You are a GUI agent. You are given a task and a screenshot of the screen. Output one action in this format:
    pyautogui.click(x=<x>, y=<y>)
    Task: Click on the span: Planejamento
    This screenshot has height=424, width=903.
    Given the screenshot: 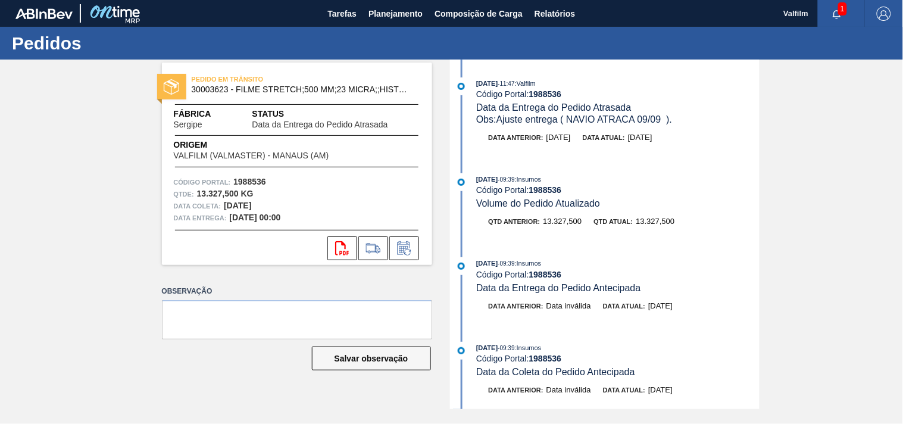 What is the action you would take?
    pyautogui.click(x=395, y=14)
    